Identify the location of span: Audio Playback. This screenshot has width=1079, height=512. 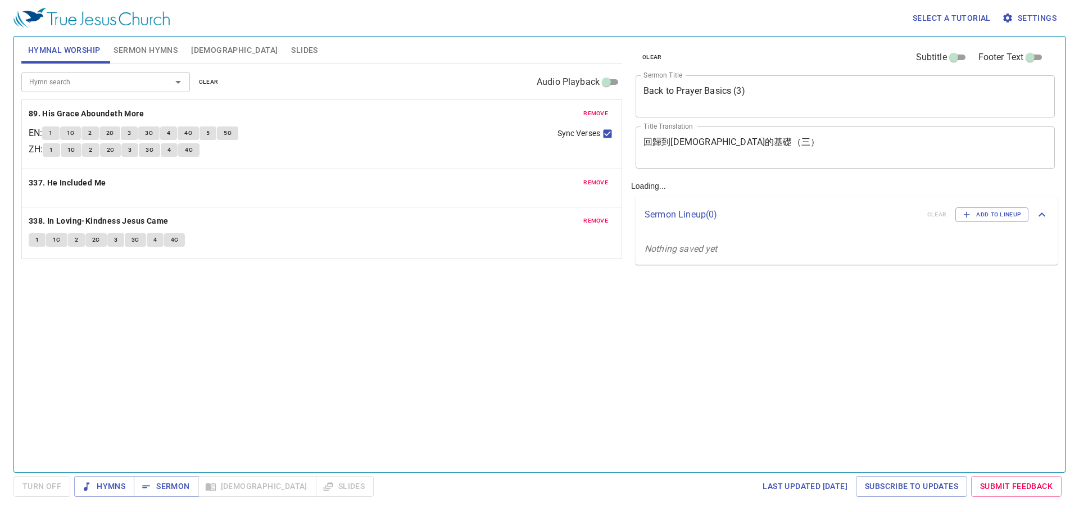
(568, 82).